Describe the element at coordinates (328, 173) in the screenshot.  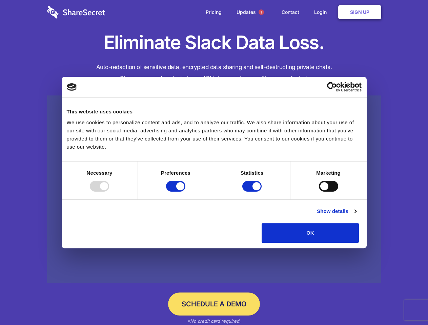
I see `strong: Marketing` at that location.